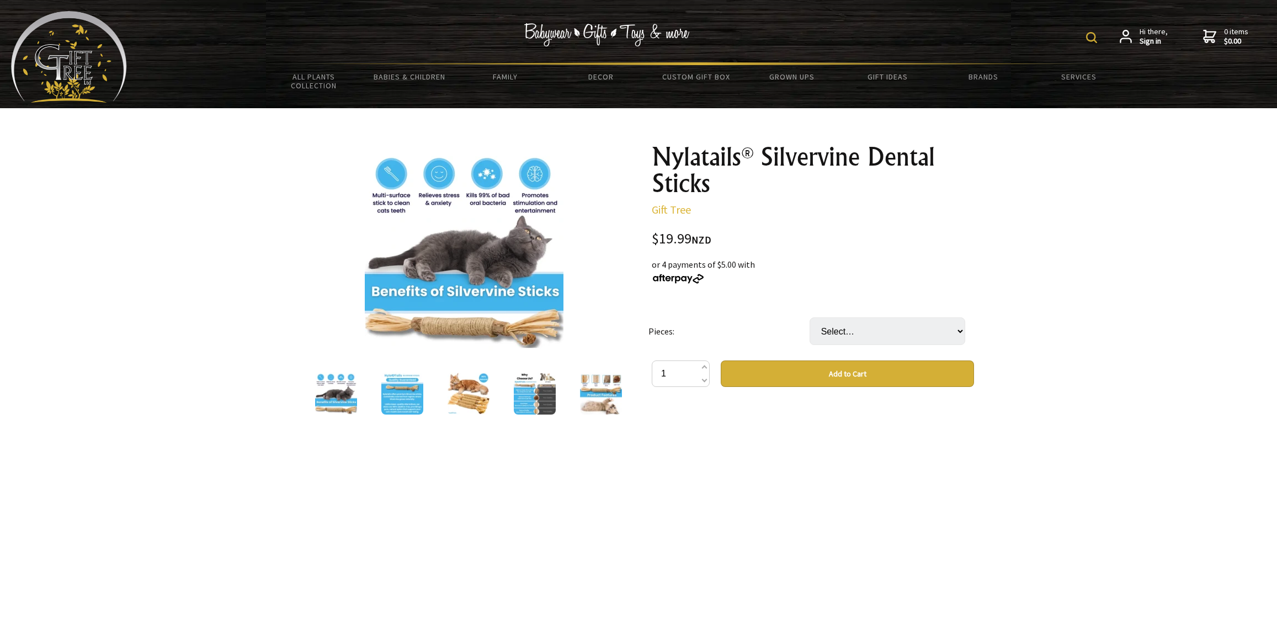  I want to click on a: Grown Ups, so click(792, 77).